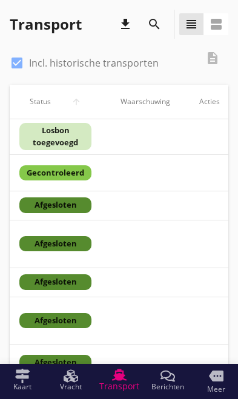 The image size is (238, 399). I want to click on i: more, so click(216, 376).